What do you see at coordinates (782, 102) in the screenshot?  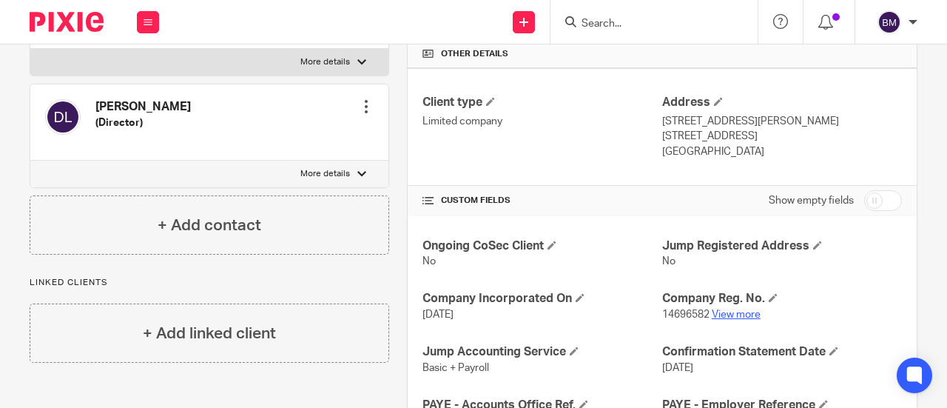 I see `h4: Address` at bounding box center [782, 102].